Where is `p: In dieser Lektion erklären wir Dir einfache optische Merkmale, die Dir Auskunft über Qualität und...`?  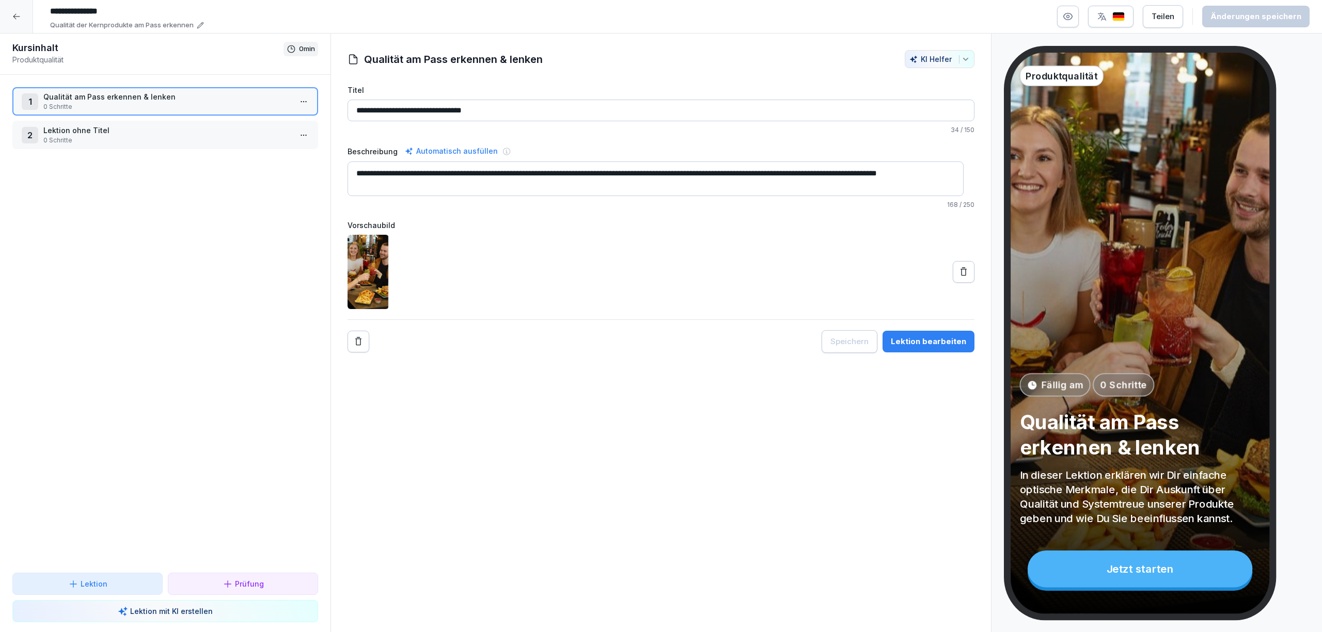
p: In dieser Lektion erklären wir Dir einfache optische Merkmale, die Dir Auskunft über Qualität und... is located at coordinates (1140, 497).